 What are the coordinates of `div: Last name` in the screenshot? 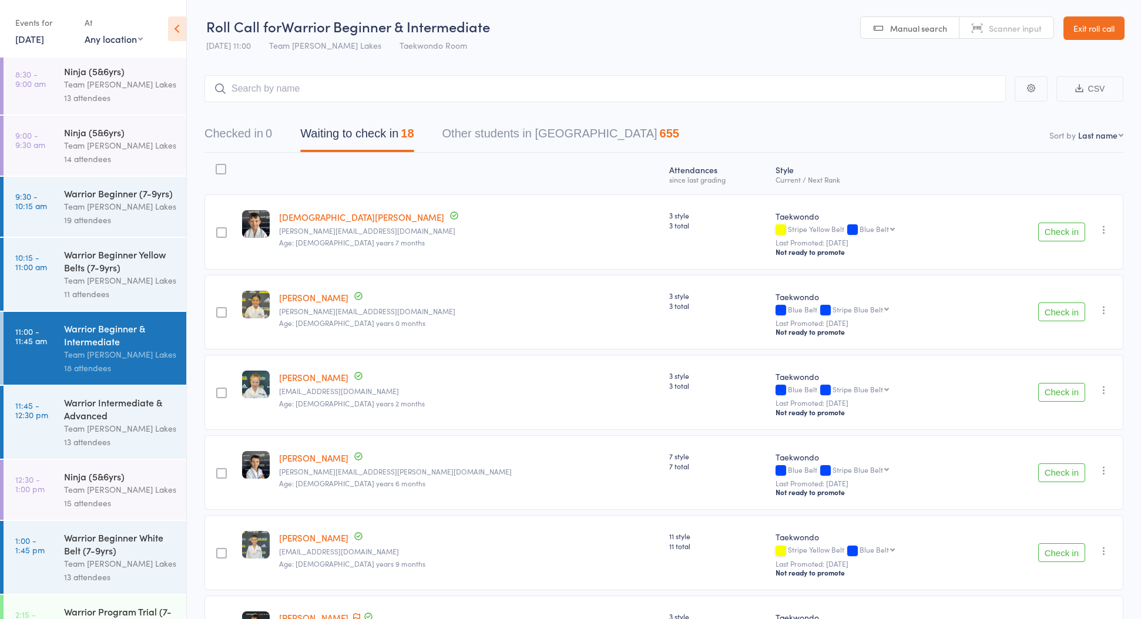 It's located at (1098, 135).